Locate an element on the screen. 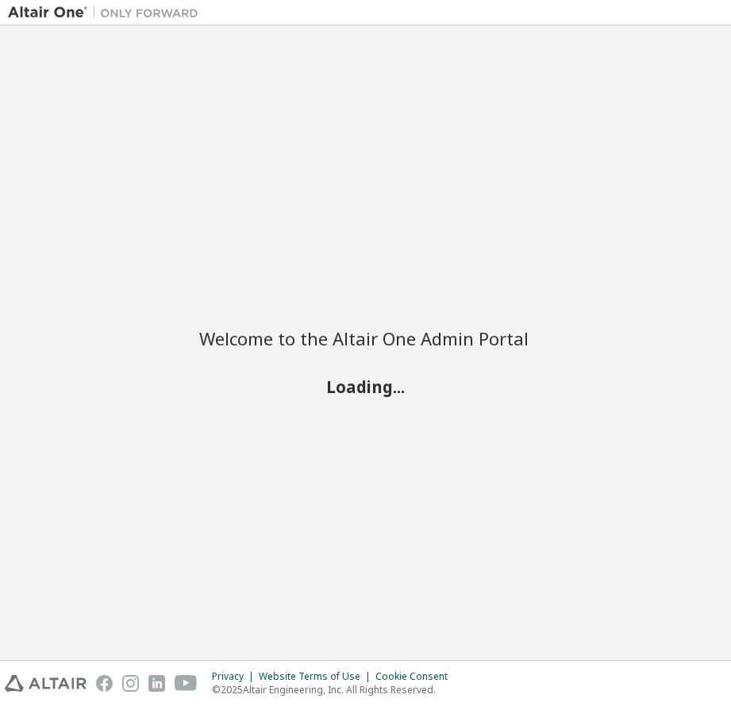 This screenshot has height=706, width=731. p: © 2025 Altair Engineering, Inc. All Rights Reserved. is located at coordinates (334, 689).